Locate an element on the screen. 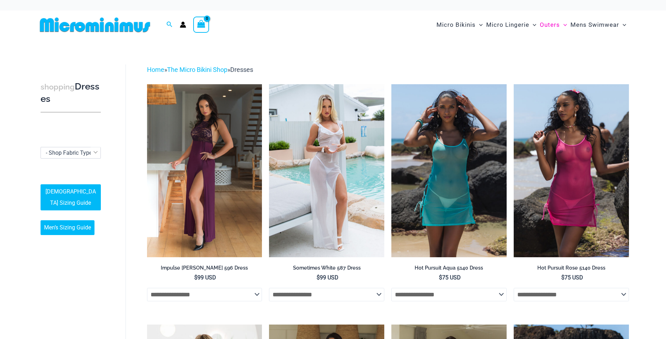 The image size is (666, 339). a: Sometimes White 587 Dress is located at coordinates (327, 270).